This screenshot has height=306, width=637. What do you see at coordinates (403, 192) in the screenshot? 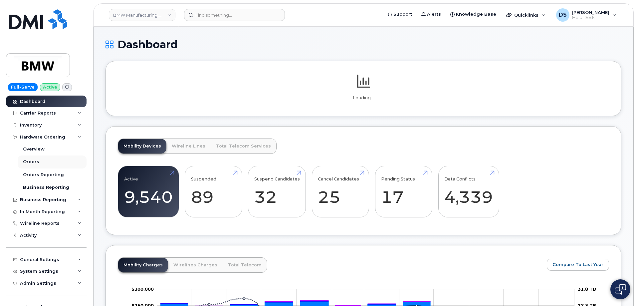
I see `a: Pending Status 17` at bounding box center [403, 192].